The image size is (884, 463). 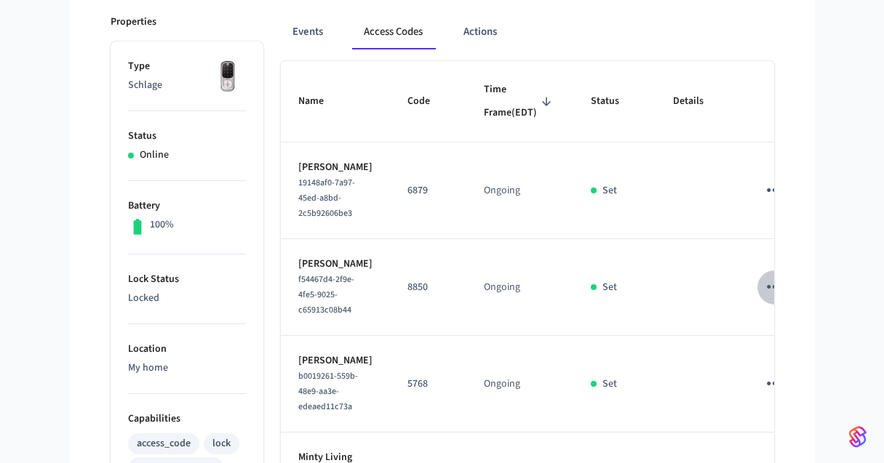 I want to click on p: Properties, so click(x=133, y=22).